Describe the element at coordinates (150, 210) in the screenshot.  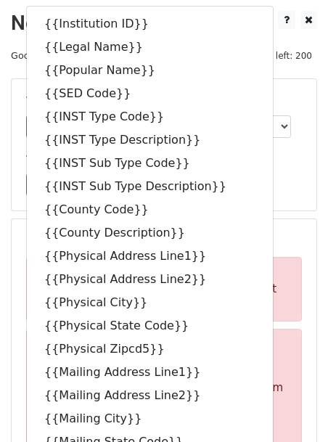
I see `a: {{County Code}}` at that location.